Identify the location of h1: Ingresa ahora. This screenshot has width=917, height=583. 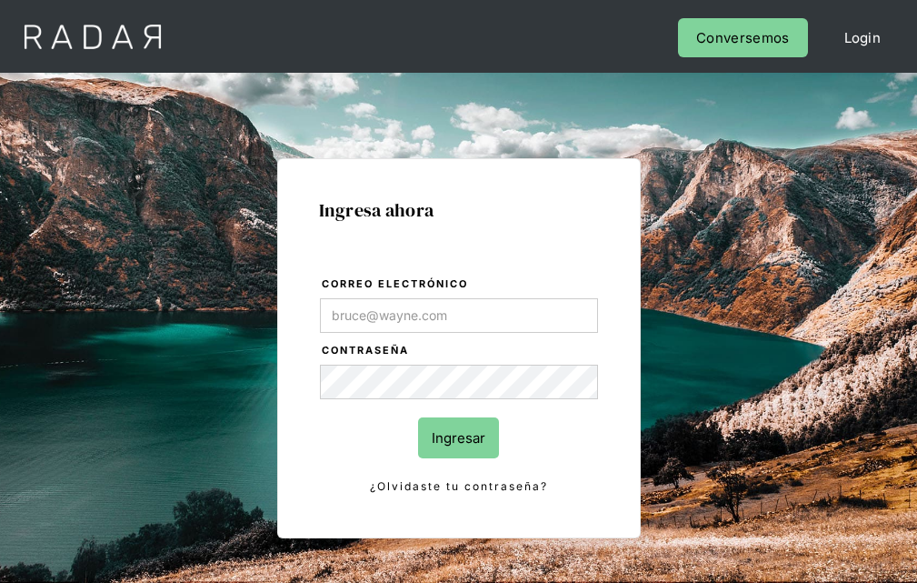
(459, 210).